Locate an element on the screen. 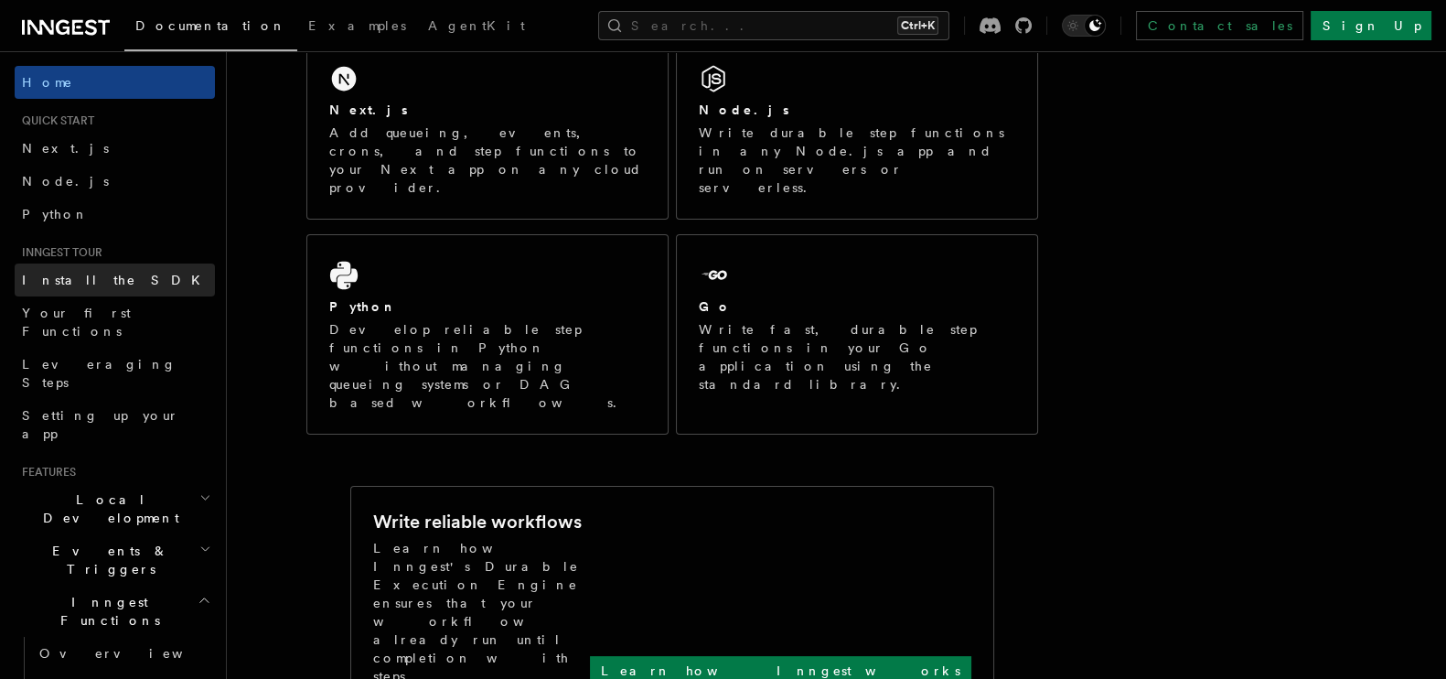  span: AgentKit is located at coordinates (476, 26).